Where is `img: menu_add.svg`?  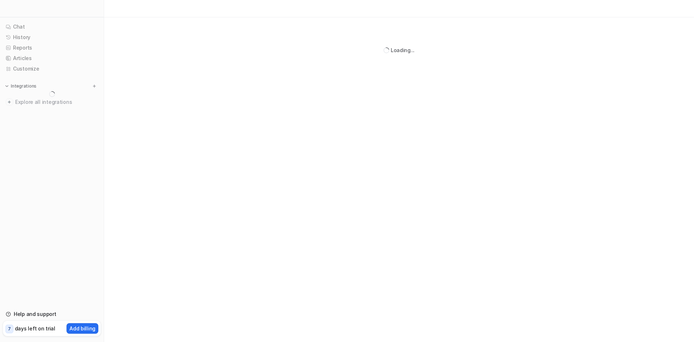
img: menu_add.svg is located at coordinates (94, 86).